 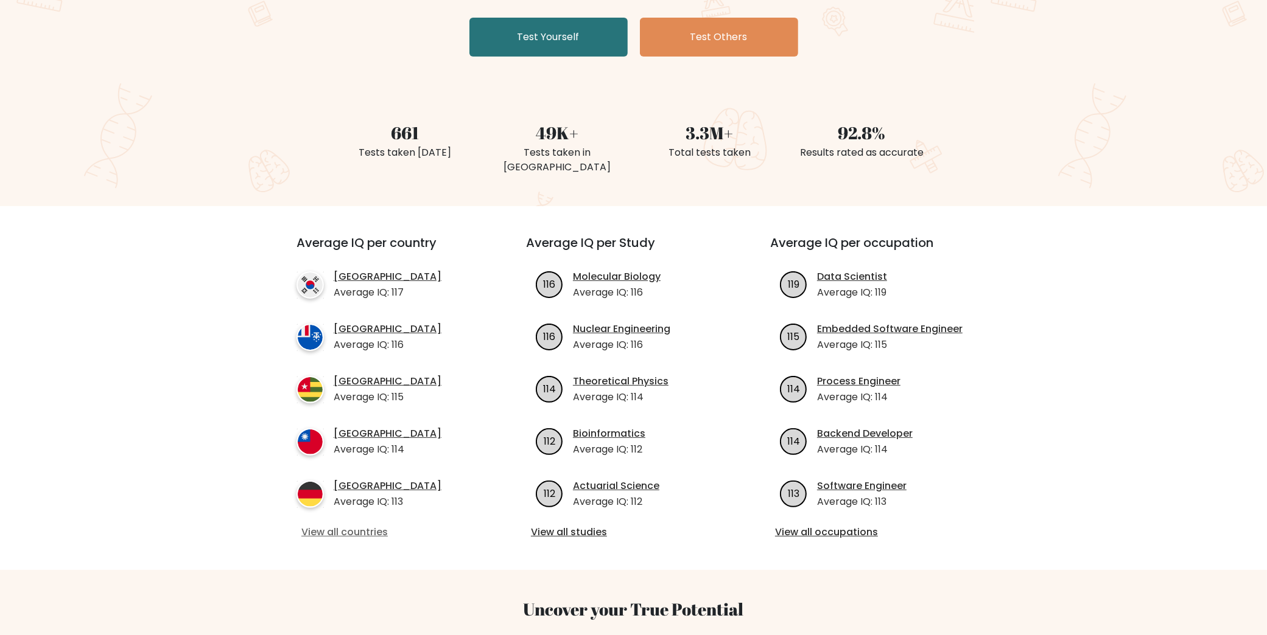 I want to click on a: Process Engineer, so click(x=858, y=382).